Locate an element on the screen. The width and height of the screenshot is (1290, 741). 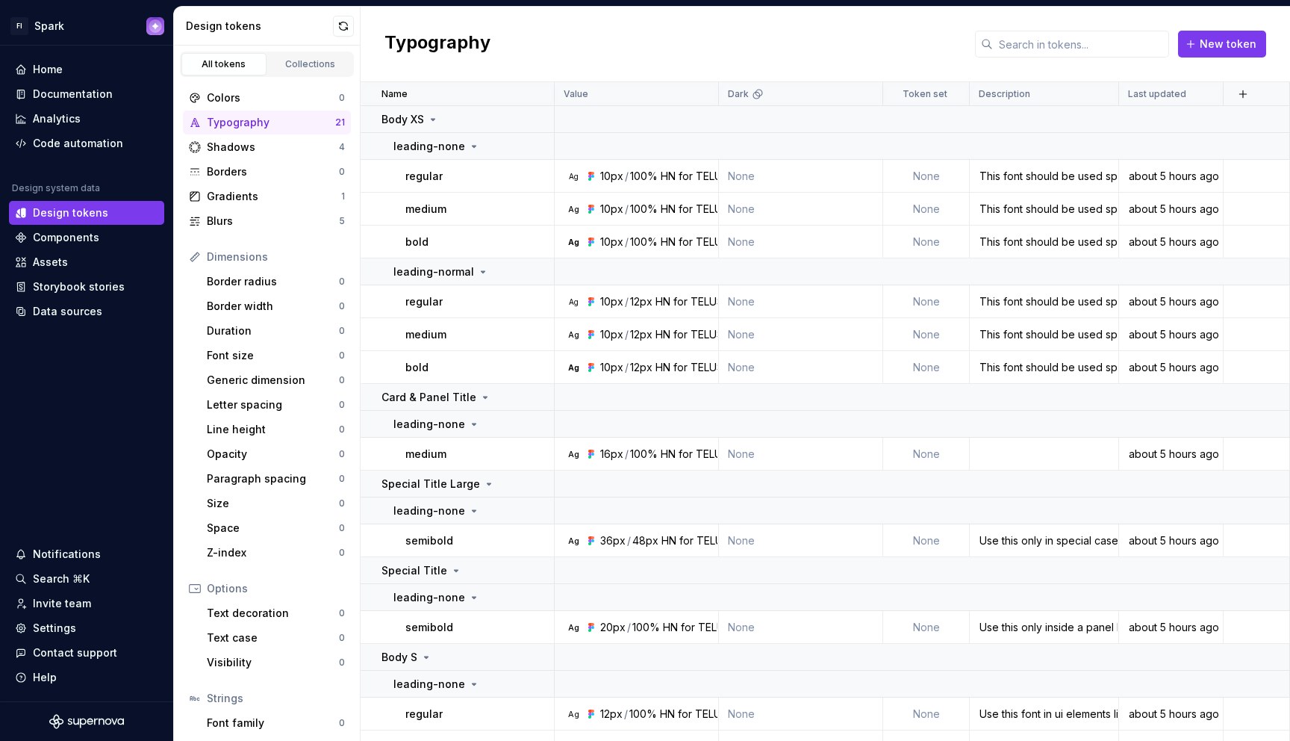
div: Data sources is located at coordinates (67, 311).